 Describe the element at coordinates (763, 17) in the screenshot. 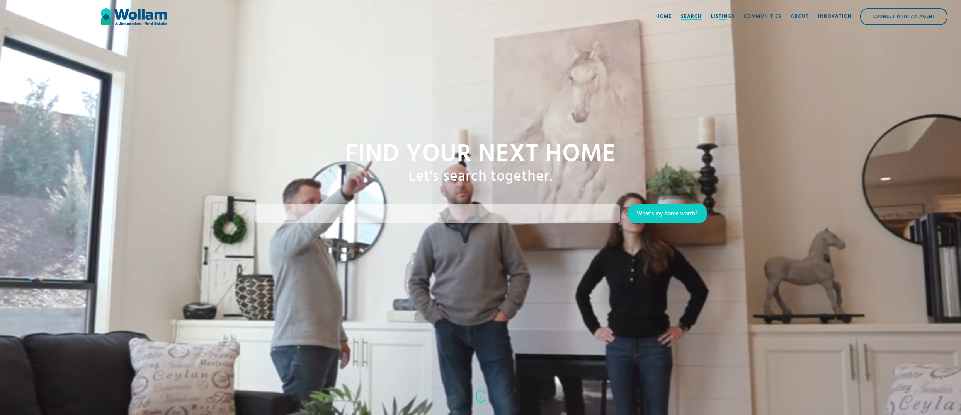

I see `div: Communities` at that location.